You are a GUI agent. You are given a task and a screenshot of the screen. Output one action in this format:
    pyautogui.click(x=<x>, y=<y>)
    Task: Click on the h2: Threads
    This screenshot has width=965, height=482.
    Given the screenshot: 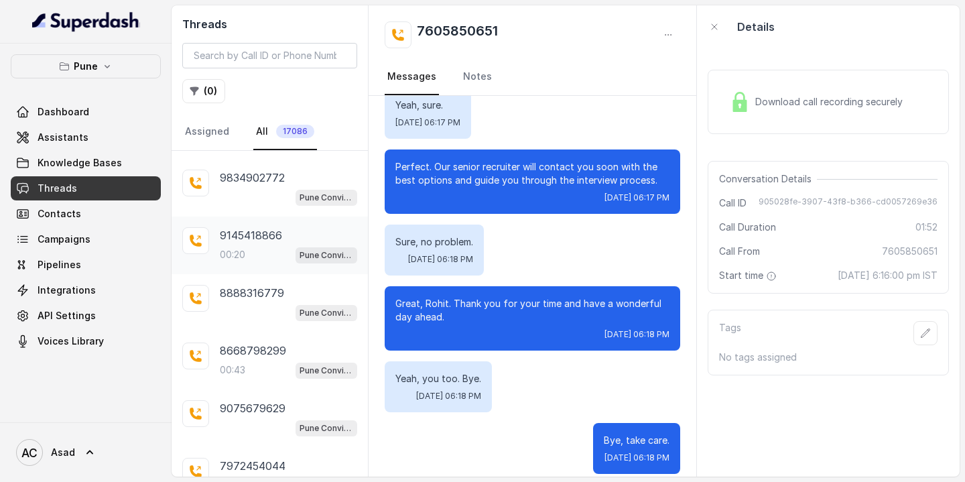 What is the action you would take?
    pyautogui.click(x=269, y=24)
    